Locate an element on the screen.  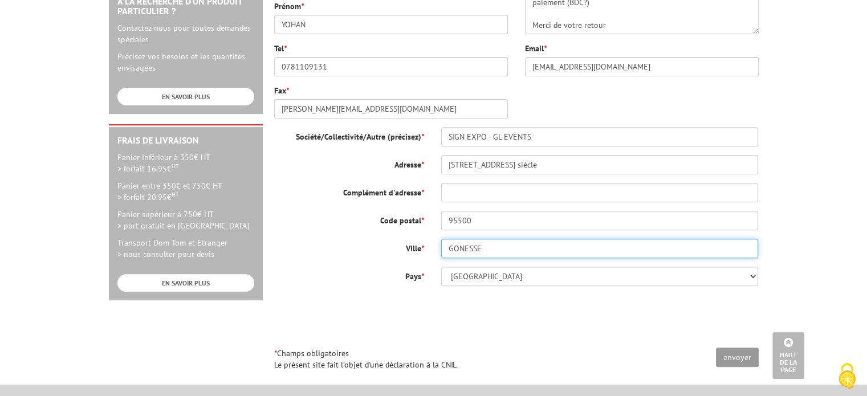
p: Transport Dom-Tom et Etranger is located at coordinates (186, 249).